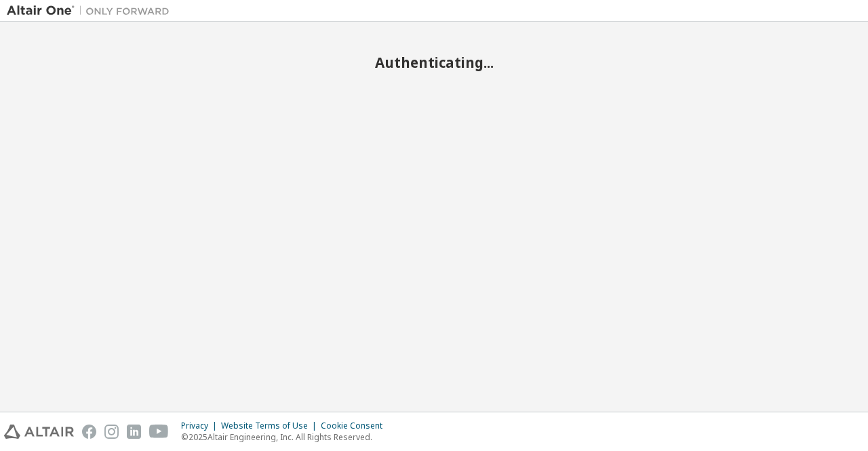 This screenshot has height=451, width=868. What do you see at coordinates (134, 431) in the screenshot?
I see `img: linkedin.svg` at bounding box center [134, 431].